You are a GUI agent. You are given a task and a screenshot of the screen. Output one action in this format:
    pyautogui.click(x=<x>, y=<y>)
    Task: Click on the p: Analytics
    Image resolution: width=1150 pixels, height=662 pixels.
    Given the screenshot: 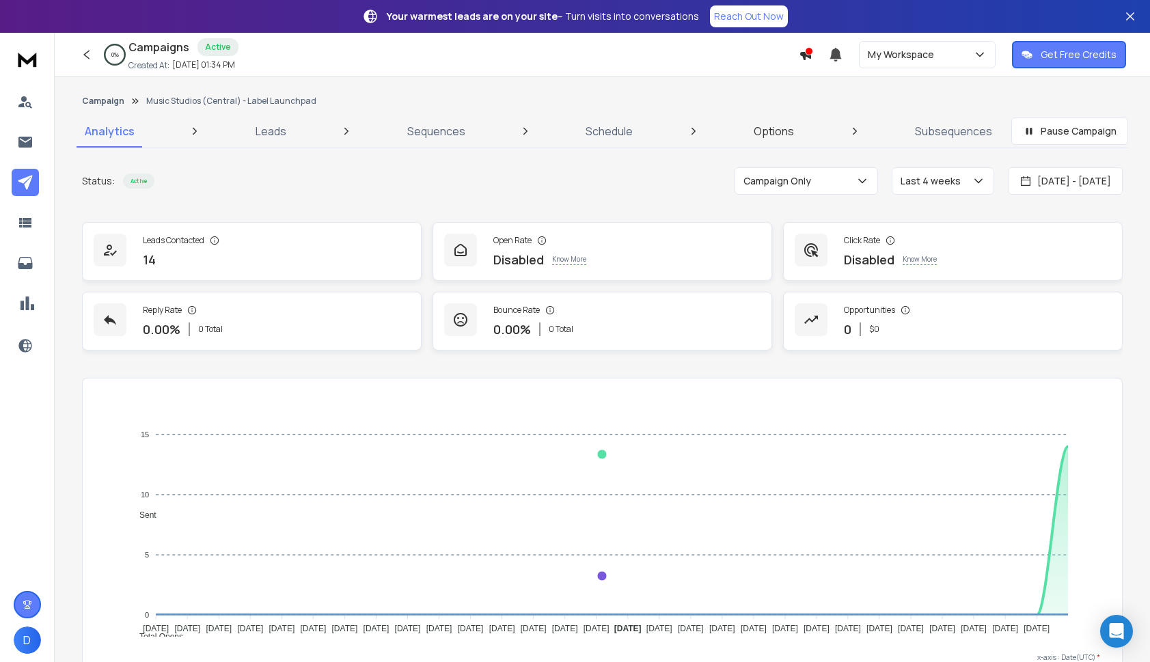 What is the action you would take?
    pyautogui.click(x=109, y=131)
    